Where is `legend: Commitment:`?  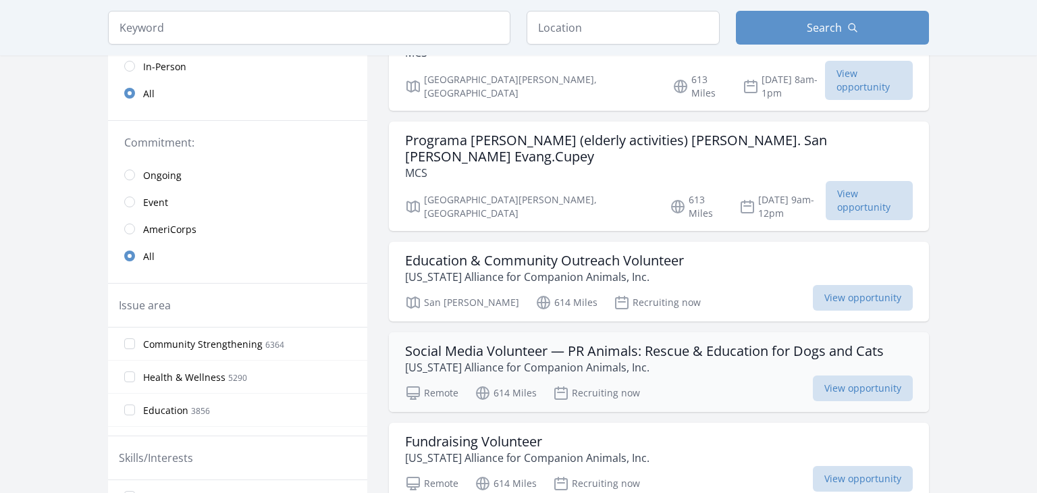
legend: Commitment: is located at coordinates (238, 142).